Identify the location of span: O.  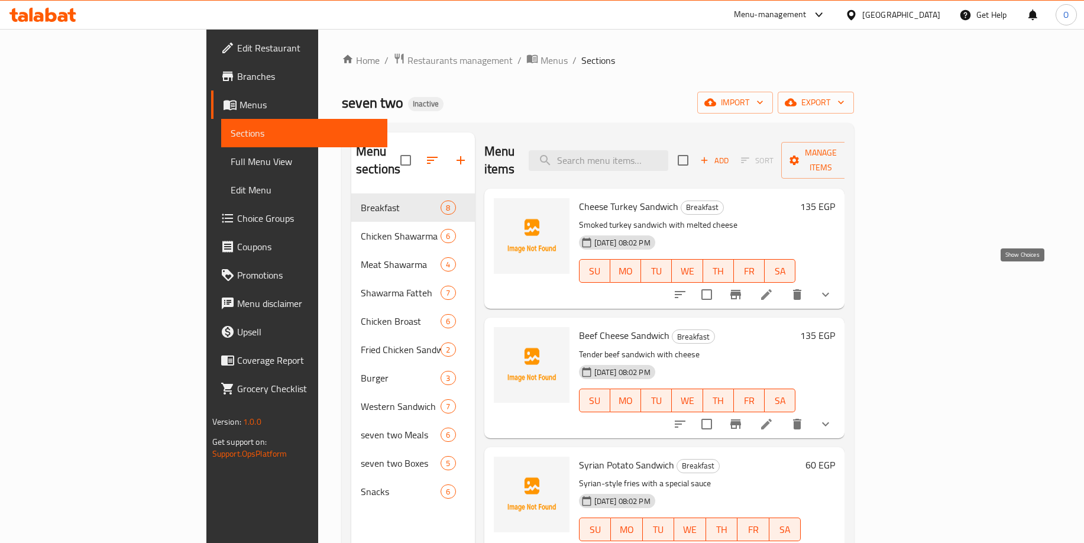
(1066, 15).